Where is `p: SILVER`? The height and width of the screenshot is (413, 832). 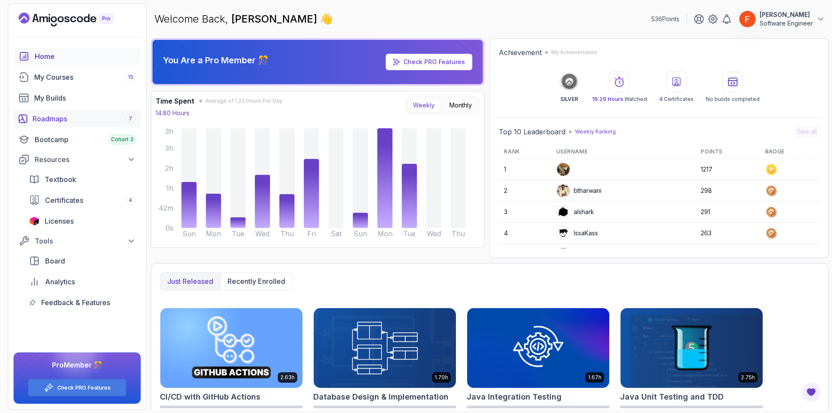
p: SILVER is located at coordinates (569, 99).